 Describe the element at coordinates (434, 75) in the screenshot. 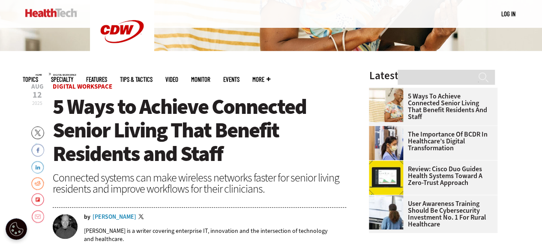

I see `h3: Latest Articles` at that location.